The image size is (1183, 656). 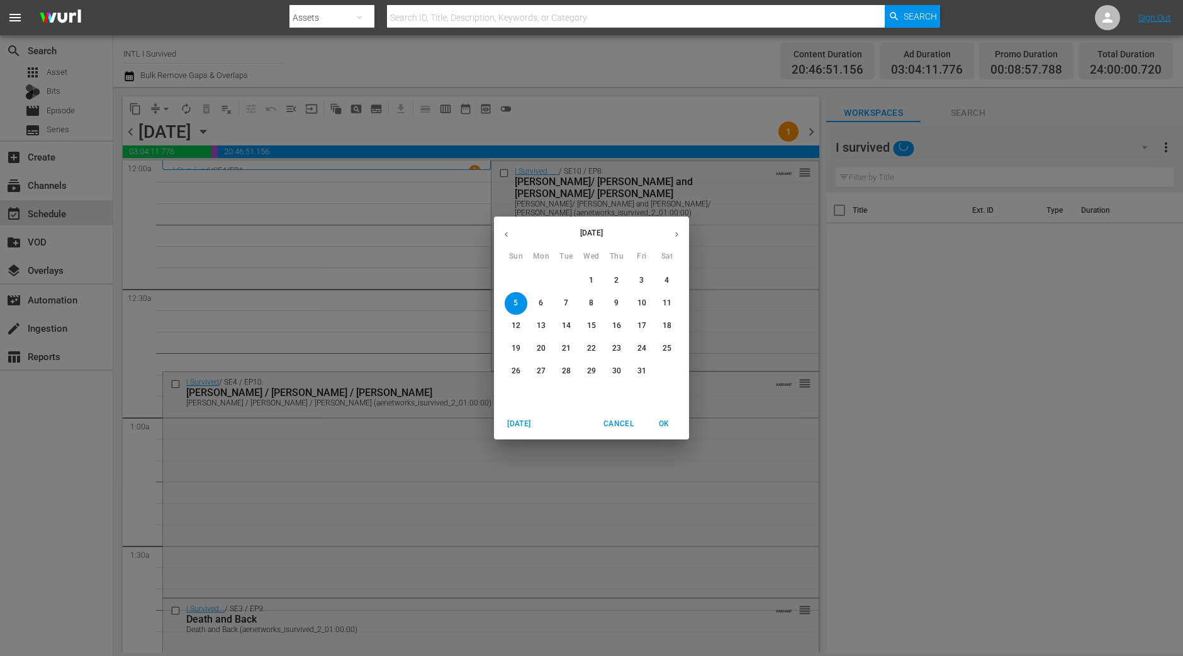 I want to click on span: Search, so click(x=920, y=16).